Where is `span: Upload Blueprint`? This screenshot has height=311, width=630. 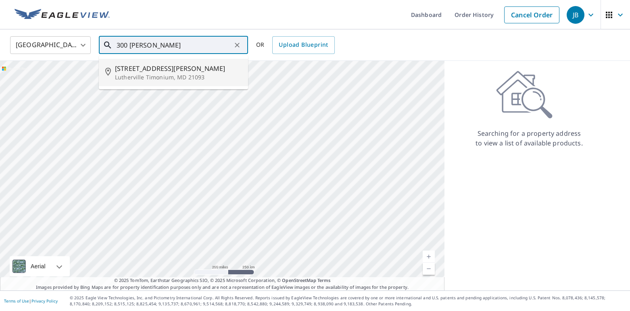 span: Upload Blueprint is located at coordinates (303, 45).